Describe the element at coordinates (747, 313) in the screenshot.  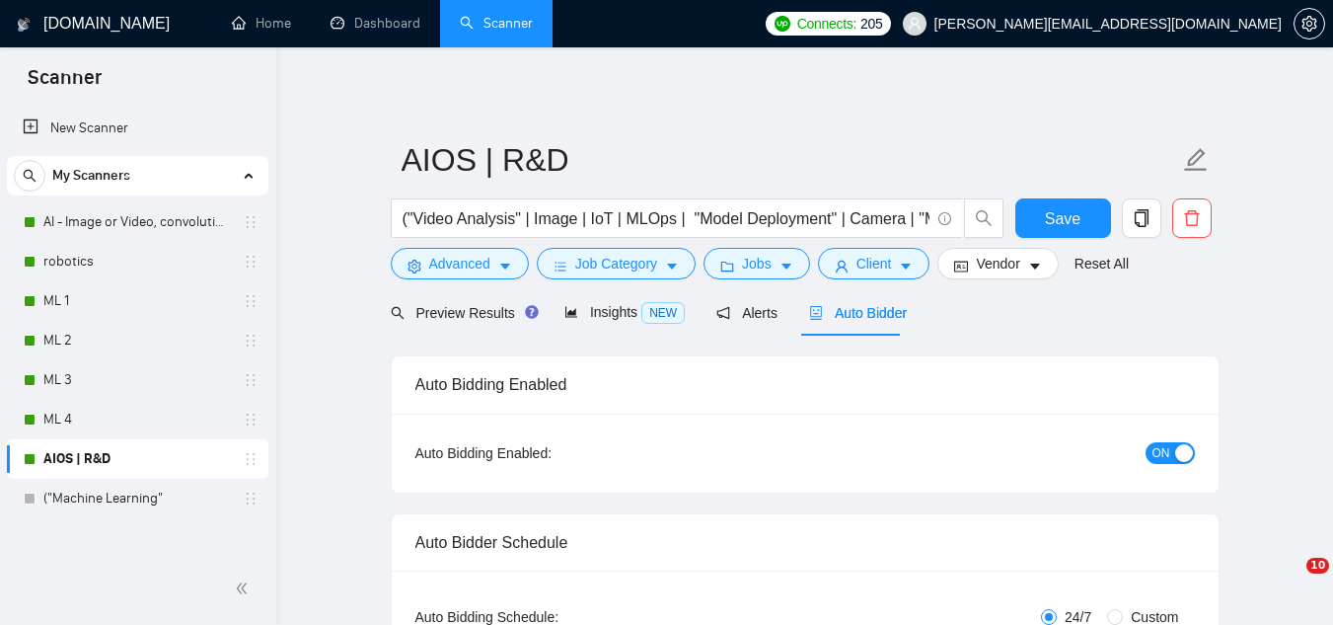
I see `span: Alerts` at that location.